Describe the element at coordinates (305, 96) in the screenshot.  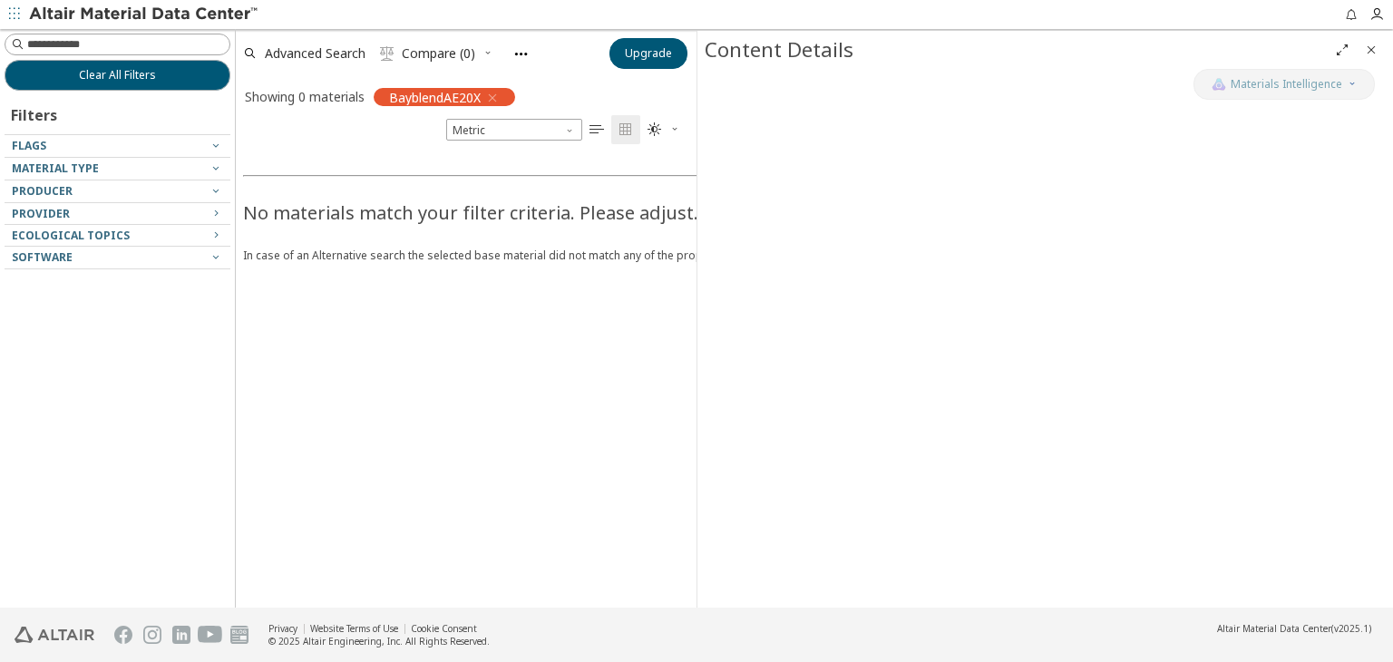
I see `div: Showing 0 materials` at that location.